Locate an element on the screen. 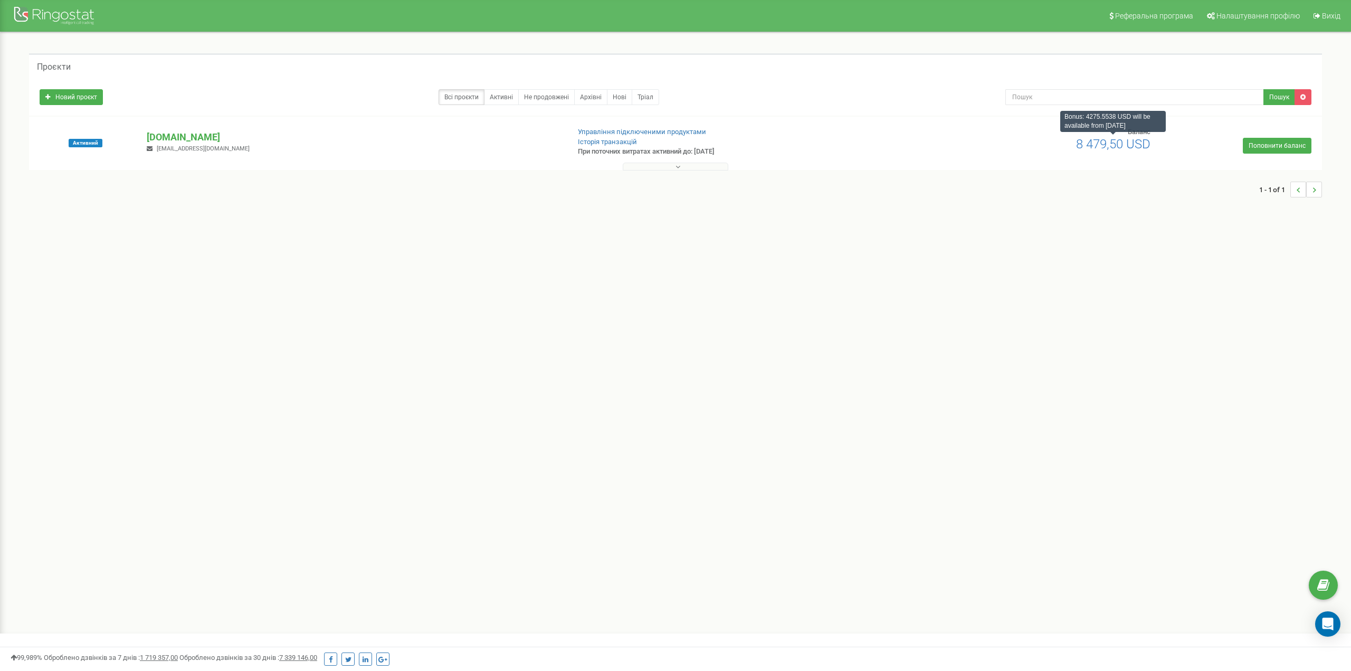  h5: Проєкти is located at coordinates (54, 67).